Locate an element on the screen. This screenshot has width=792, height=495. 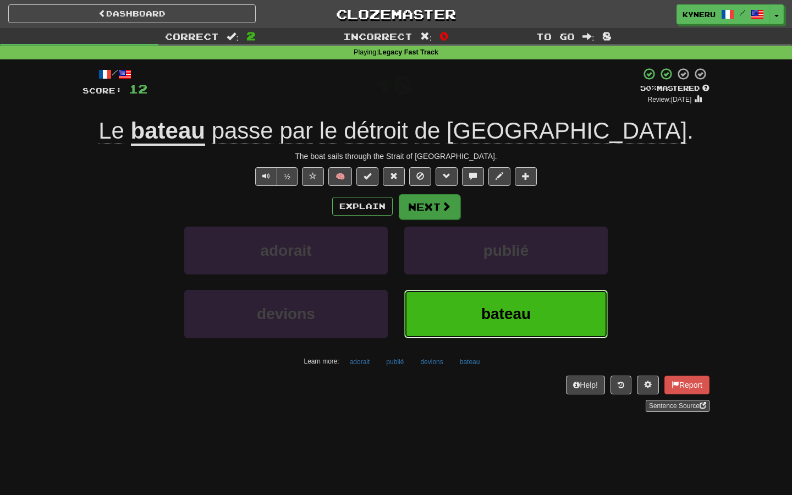
span: Score: is located at coordinates (102, 90).